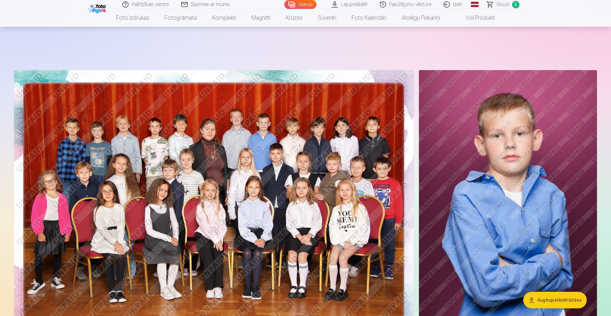 The height and width of the screenshot is (316, 611). Describe the element at coordinates (475, 18) in the screenshot. I see `a: Visi produkti` at that location.